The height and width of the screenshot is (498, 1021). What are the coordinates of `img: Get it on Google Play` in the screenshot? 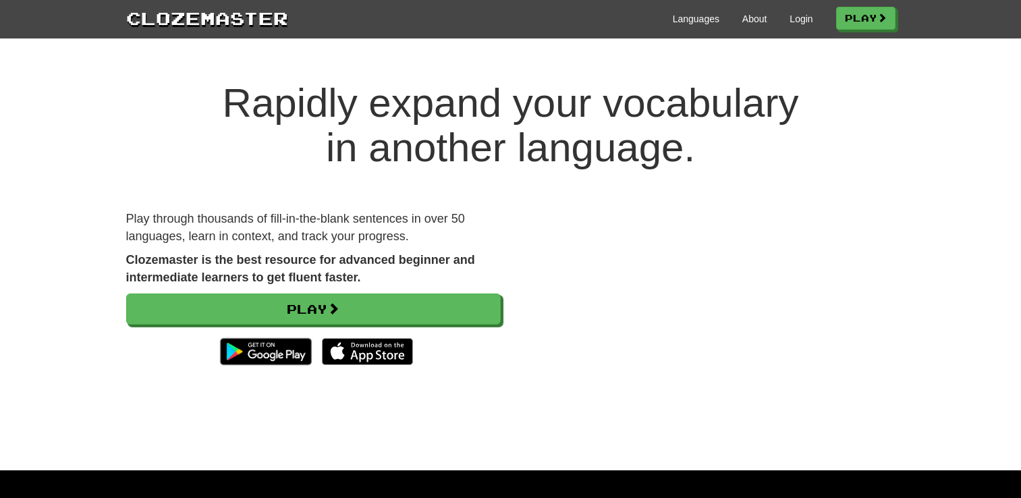 It's located at (265, 352).